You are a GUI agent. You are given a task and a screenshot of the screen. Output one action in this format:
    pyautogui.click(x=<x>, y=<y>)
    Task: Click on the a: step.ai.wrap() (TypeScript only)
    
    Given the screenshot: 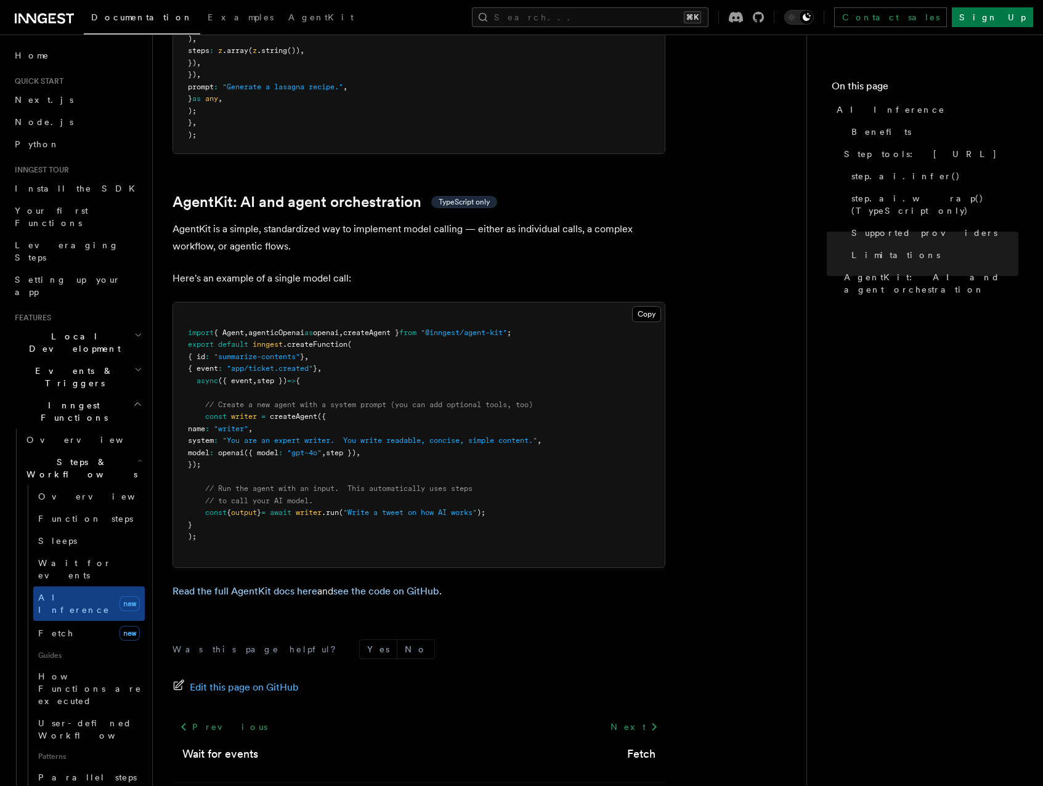 What is the action you would take?
    pyautogui.click(x=932, y=205)
    